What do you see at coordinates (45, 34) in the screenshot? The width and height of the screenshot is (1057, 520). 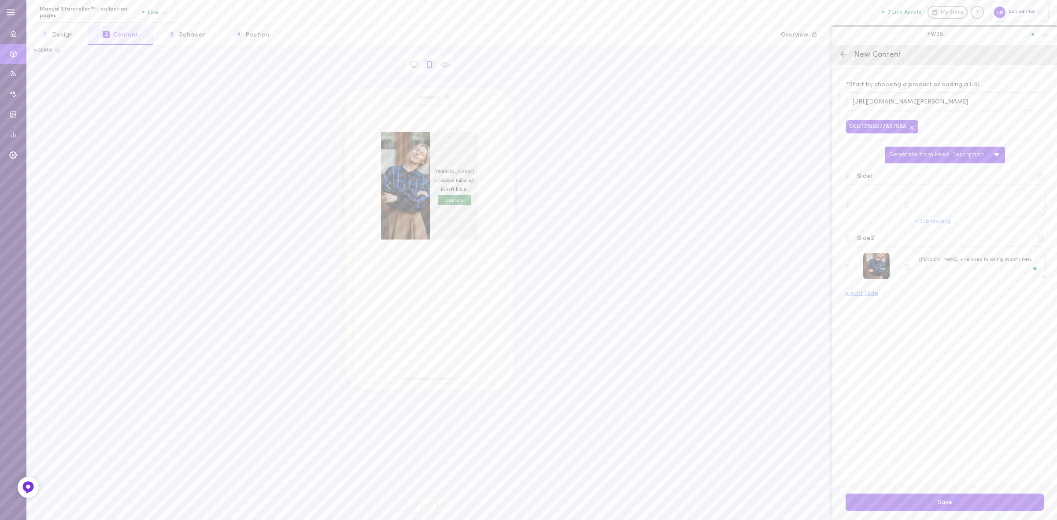 I see `span: 1` at bounding box center [45, 34].